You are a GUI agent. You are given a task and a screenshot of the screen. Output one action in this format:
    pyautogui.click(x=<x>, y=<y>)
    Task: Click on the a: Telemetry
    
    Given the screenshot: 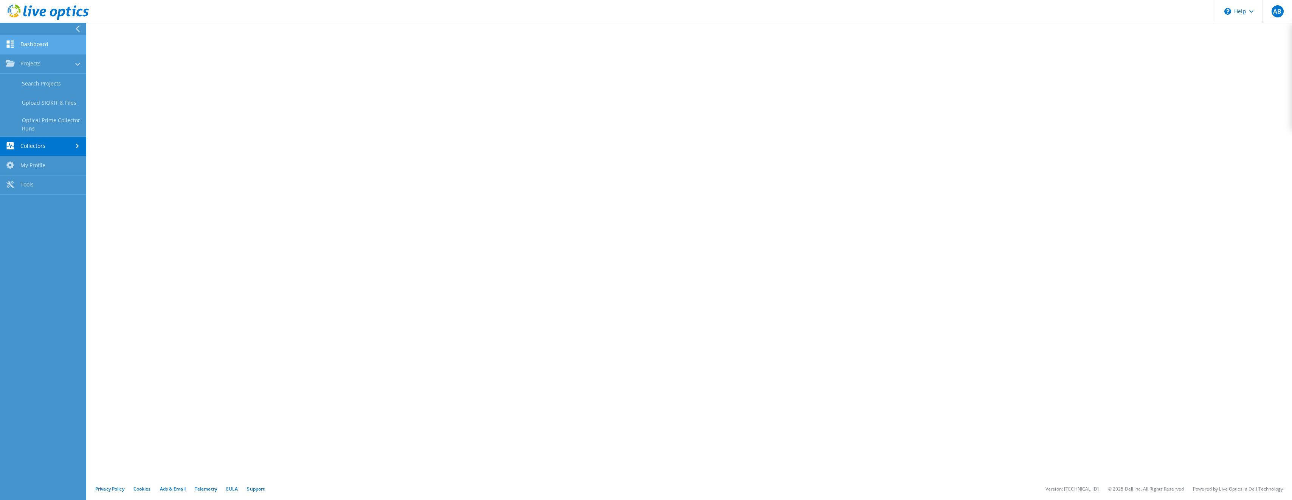 What is the action you would take?
    pyautogui.click(x=206, y=489)
    